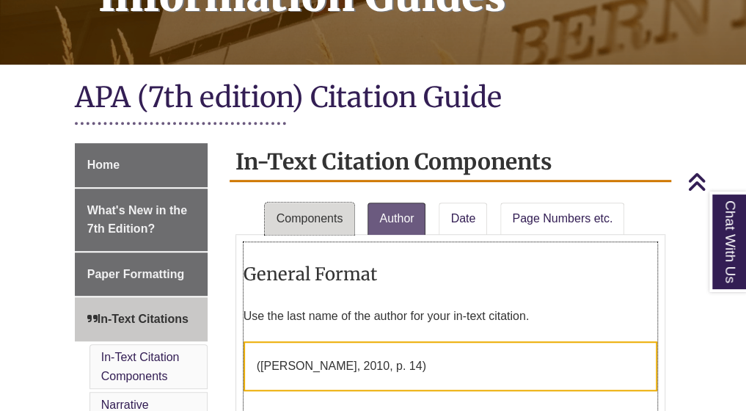 The width and height of the screenshot is (746, 411). What do you see at coordinates (141, 165) in the screenshot?
I see `a: Home` at bounding box center [141, 165].